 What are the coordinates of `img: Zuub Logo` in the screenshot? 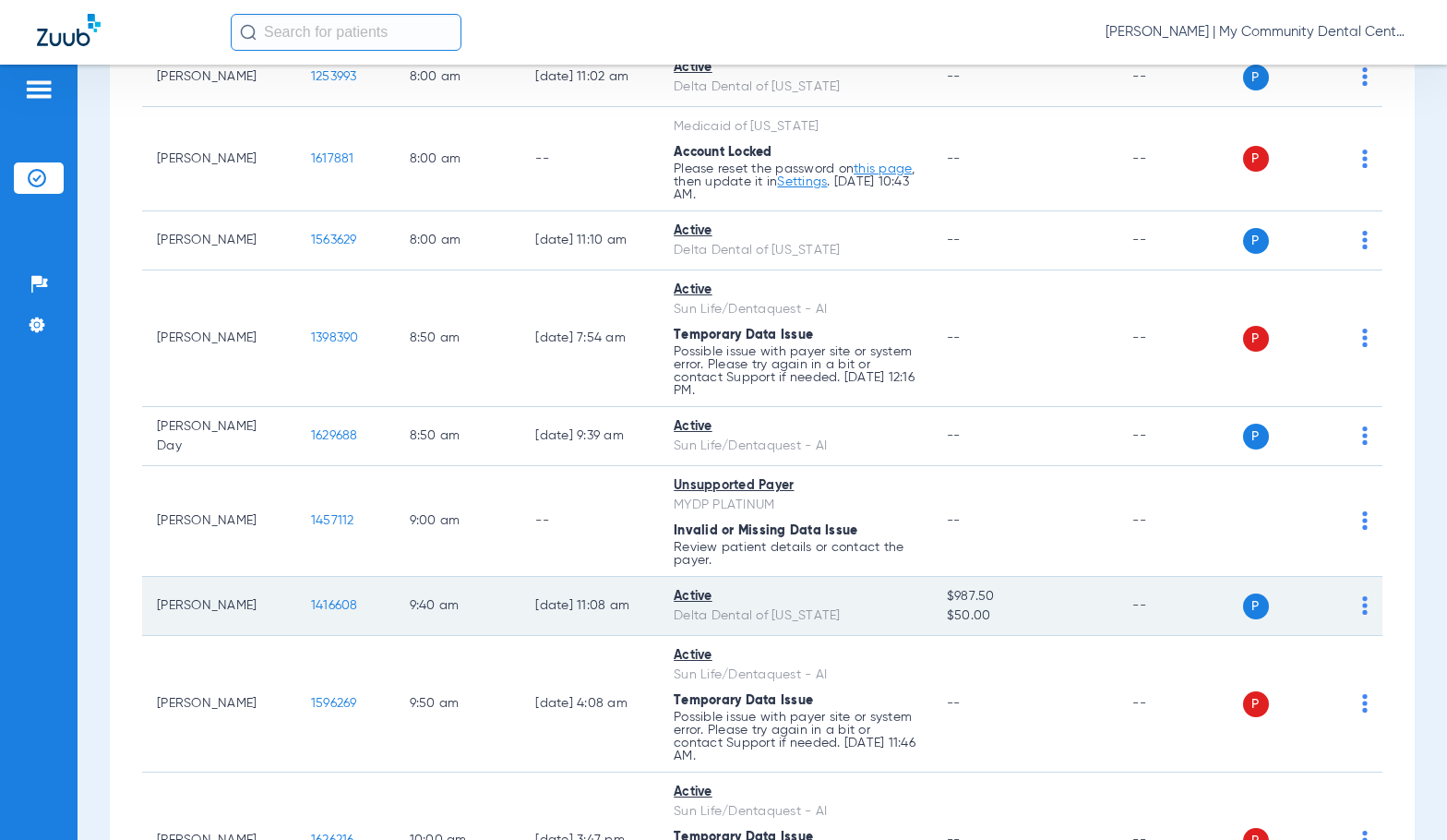 It's located at (68, 30).